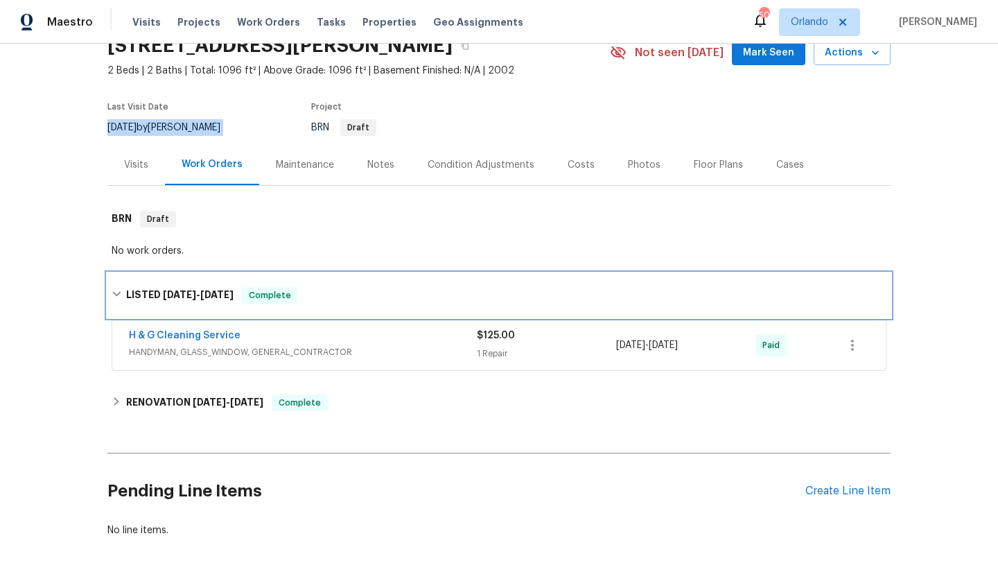 This screenshot has width=998, height=563. Describe the element at coordinates (327, 107) in the screenshot. I see `span: Project` at that location.